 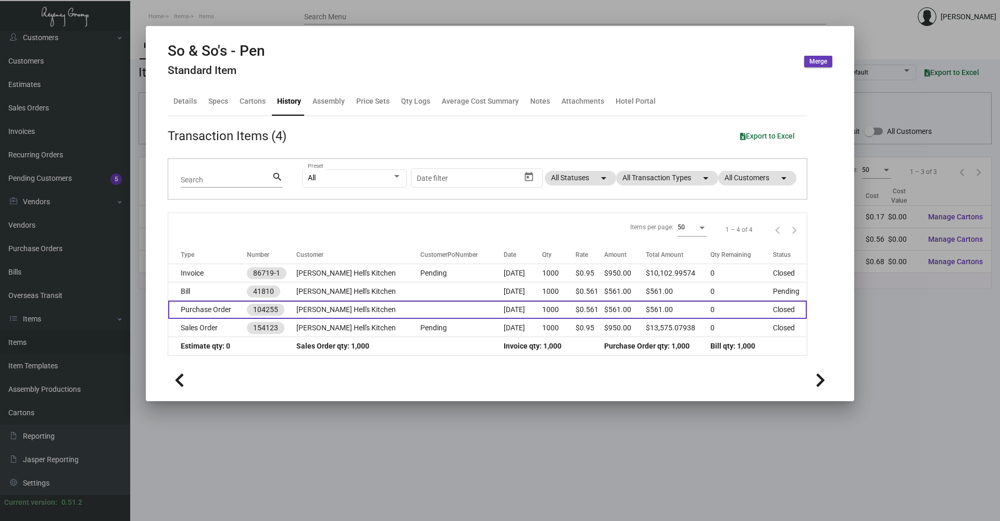 I want to click on div: Hotel Portal, so click(x=635, y=101).